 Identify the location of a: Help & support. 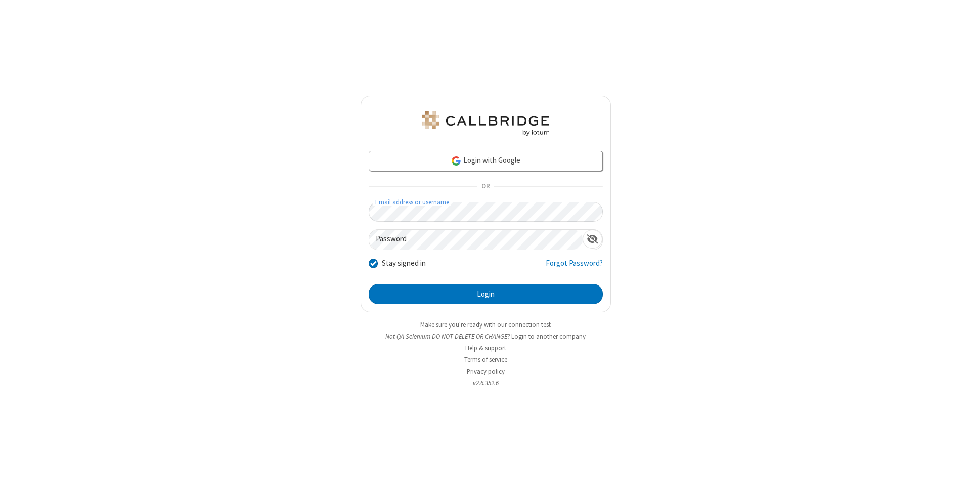
(486, 347).